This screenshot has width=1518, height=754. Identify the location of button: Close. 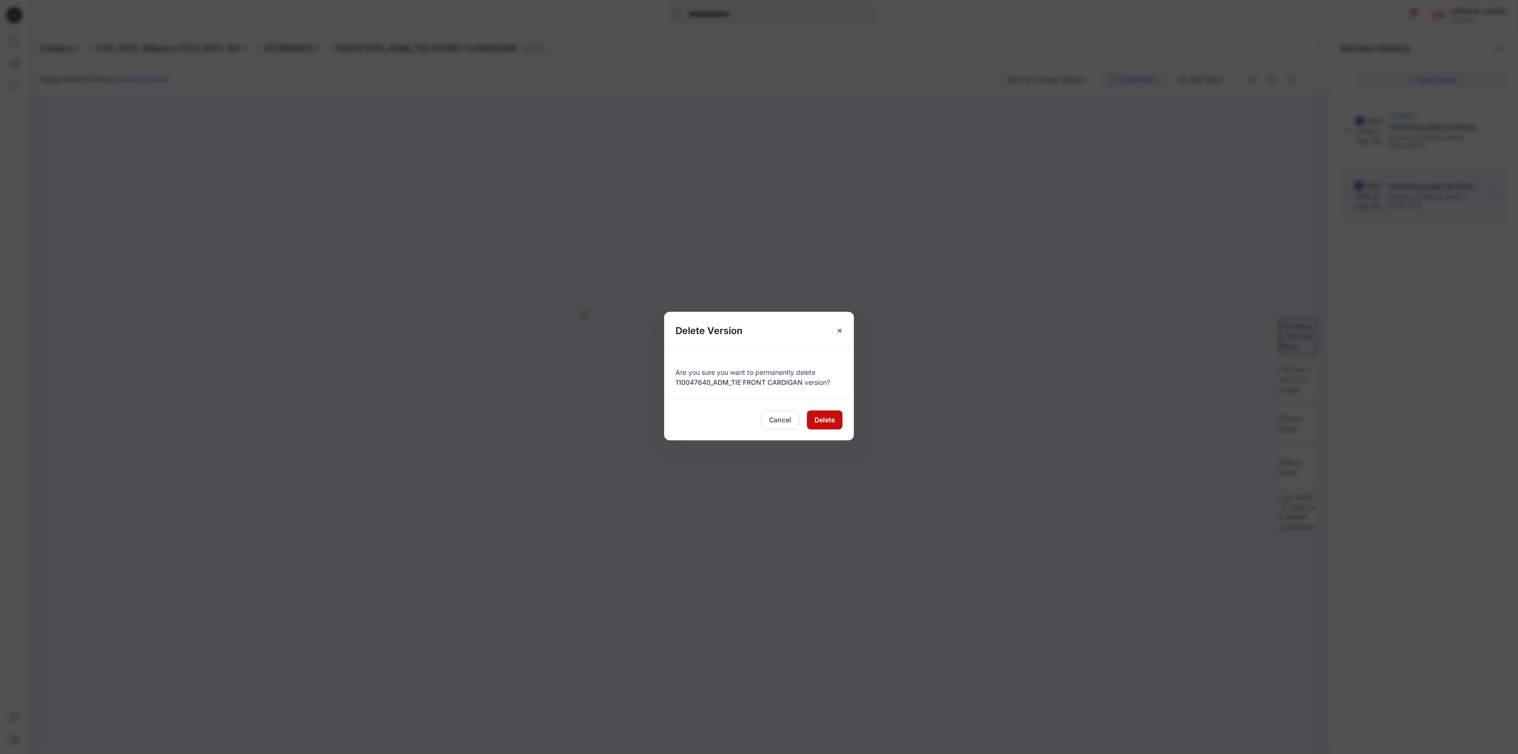
(839, 331).